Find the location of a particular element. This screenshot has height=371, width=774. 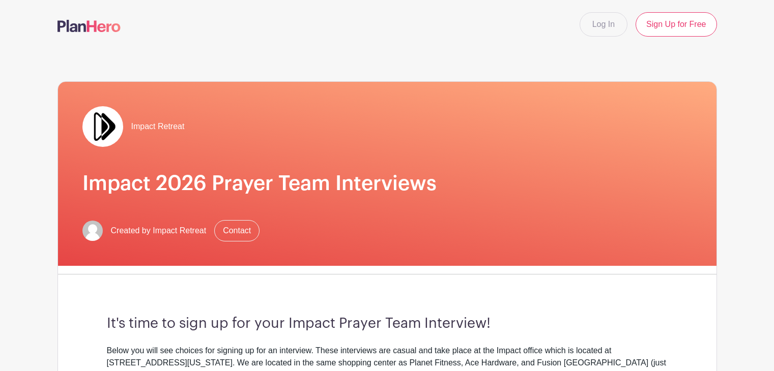

a: Sign Up for Free is located at coordinates (676, 24).